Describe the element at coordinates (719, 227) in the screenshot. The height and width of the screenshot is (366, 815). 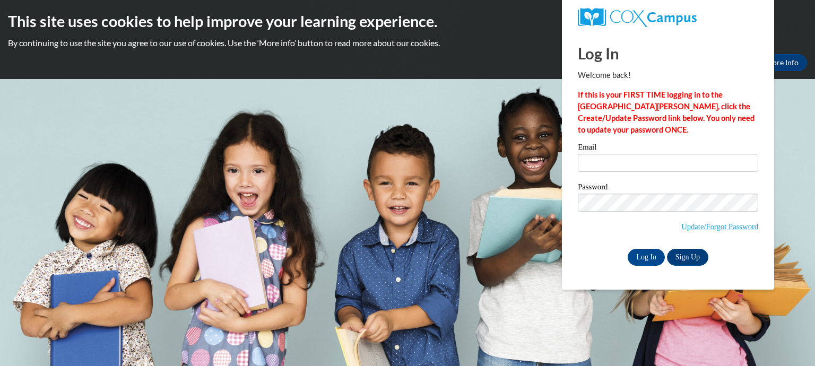
I see `a: Update/Forgot Password` at that location.